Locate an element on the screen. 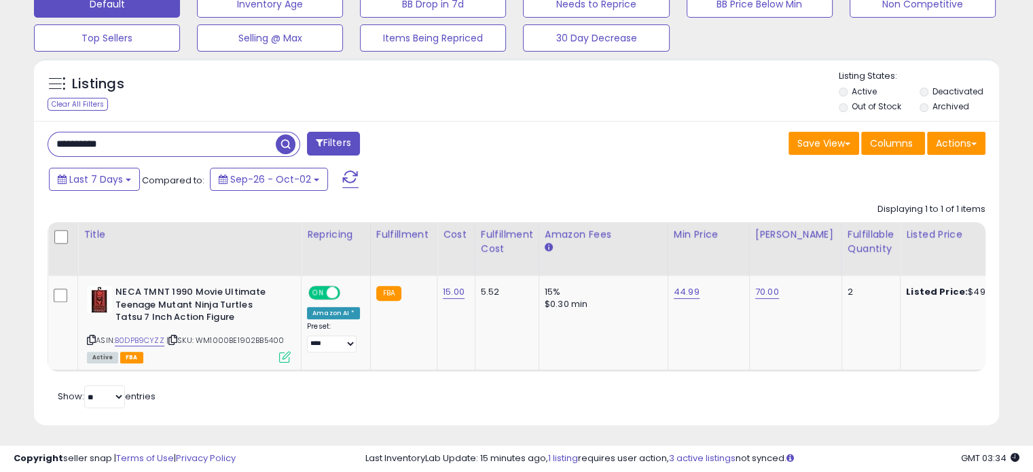 The height and width of the screenshot is (472, 1033). span: Last 7 Days is located at coordinates (96, 179).